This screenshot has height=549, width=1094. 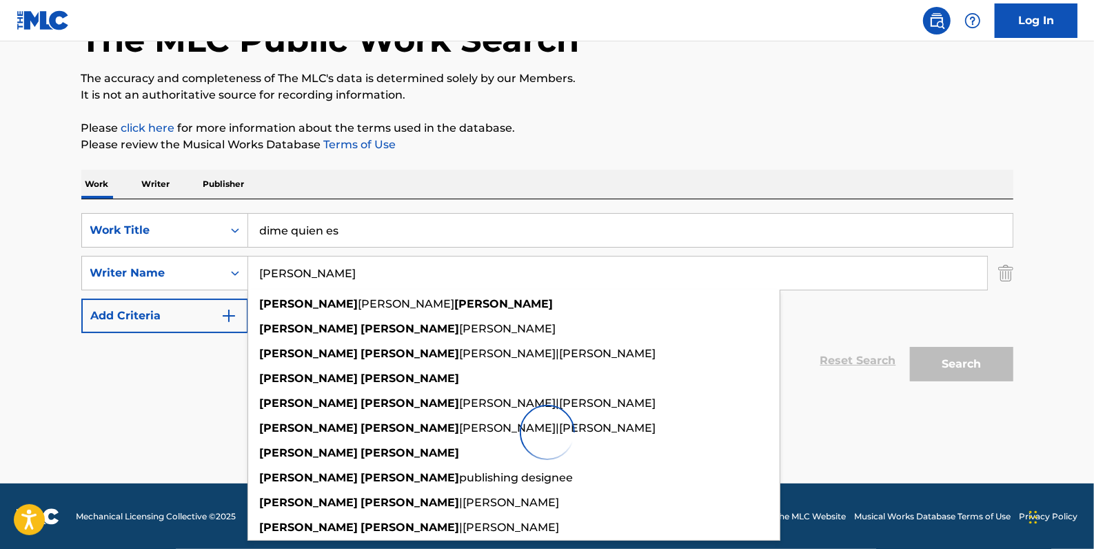 What do you see at coordinates (937, 21) in the screenshot?
I see `a: Public Search` at bounding box center [937, 21].